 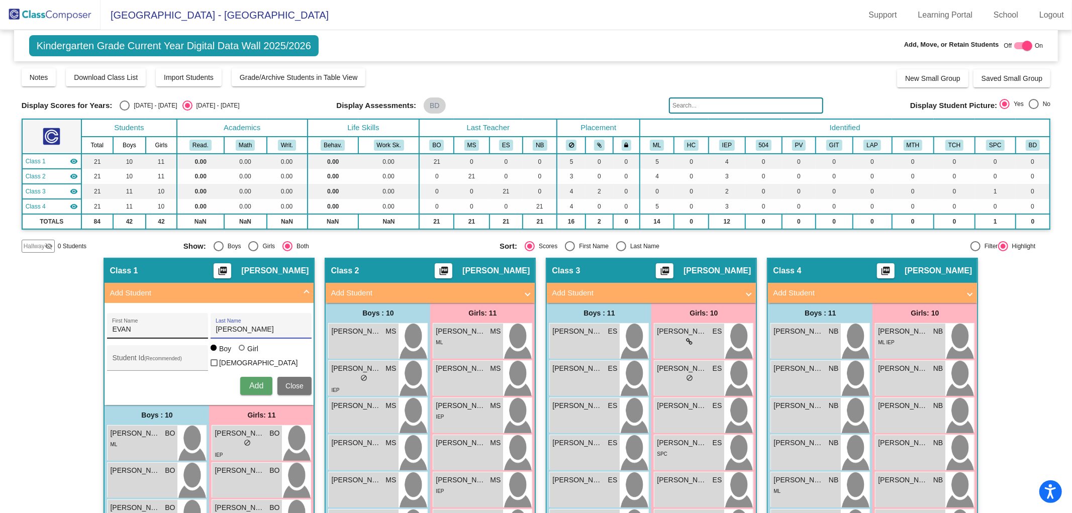 What do you see at coordinates (49, 246) in the screenshot?
I see `mat-icon: visibility_off` at bounding box center [49, 246].